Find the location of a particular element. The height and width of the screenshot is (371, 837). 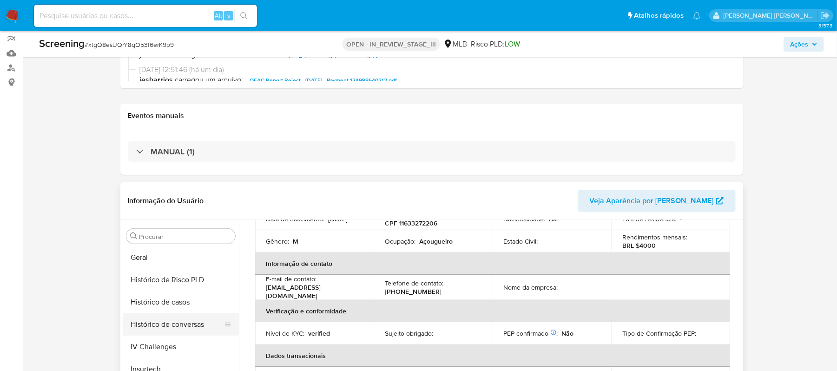

div: MLB is located at coordinates (455, 44).